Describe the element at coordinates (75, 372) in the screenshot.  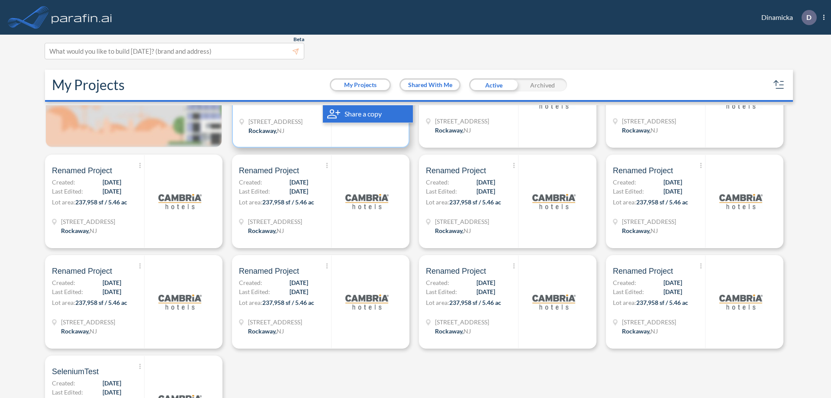
I see `span: SeleniumTest` at that location.